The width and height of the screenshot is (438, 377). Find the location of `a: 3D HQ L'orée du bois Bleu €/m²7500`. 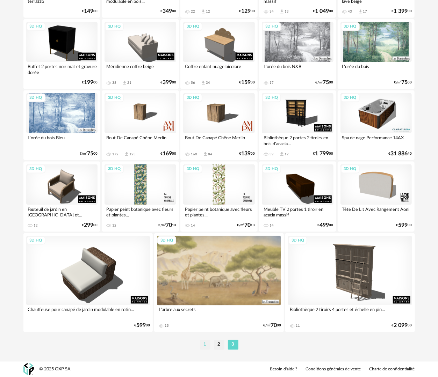

a: 3D HQ L'orée du bois Bleu €/m²7500 is located at coordinates (62, 125).